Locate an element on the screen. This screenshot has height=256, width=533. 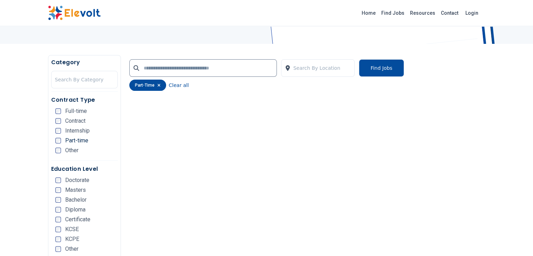
input: Part-time is located at coordinates (58, 141).